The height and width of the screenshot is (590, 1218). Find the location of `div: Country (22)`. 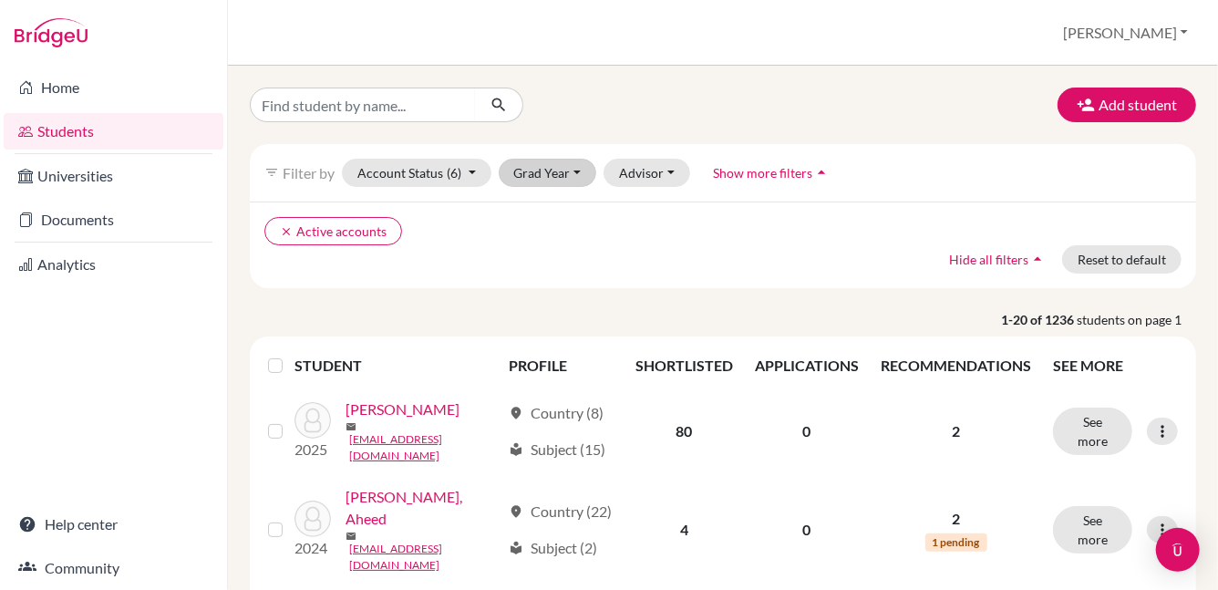

div: Country (22) is located at coordinates (560, 511).